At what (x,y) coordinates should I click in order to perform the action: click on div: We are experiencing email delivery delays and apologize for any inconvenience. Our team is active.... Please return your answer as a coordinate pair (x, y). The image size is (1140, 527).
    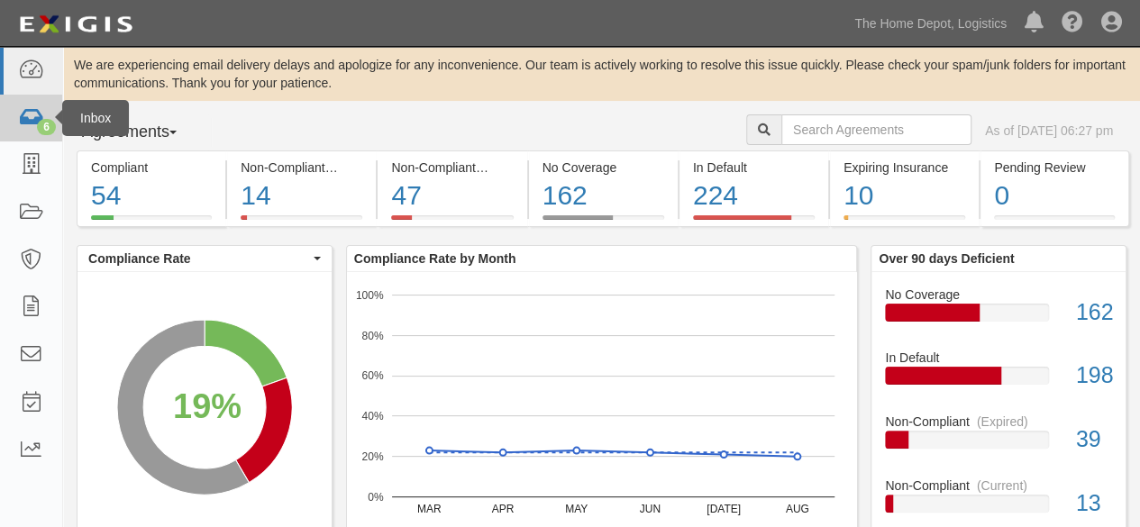
    Looking at the image, I should click on (601, 74).